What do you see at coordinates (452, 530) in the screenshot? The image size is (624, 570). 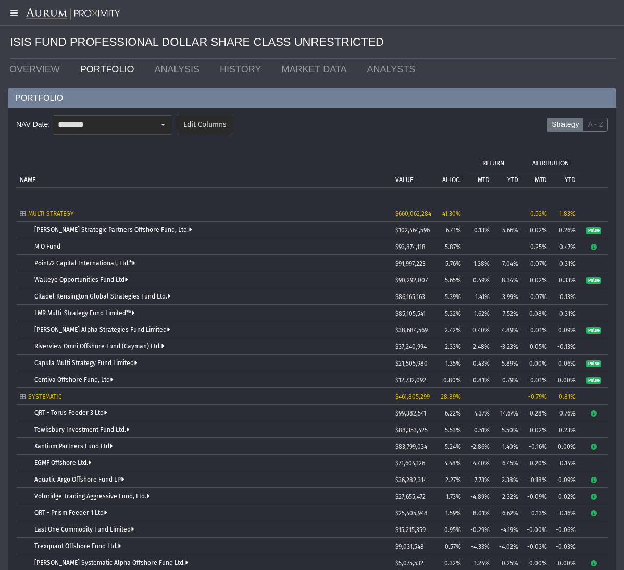 I see `span: 0.95%` at bounding box center [452, 530].